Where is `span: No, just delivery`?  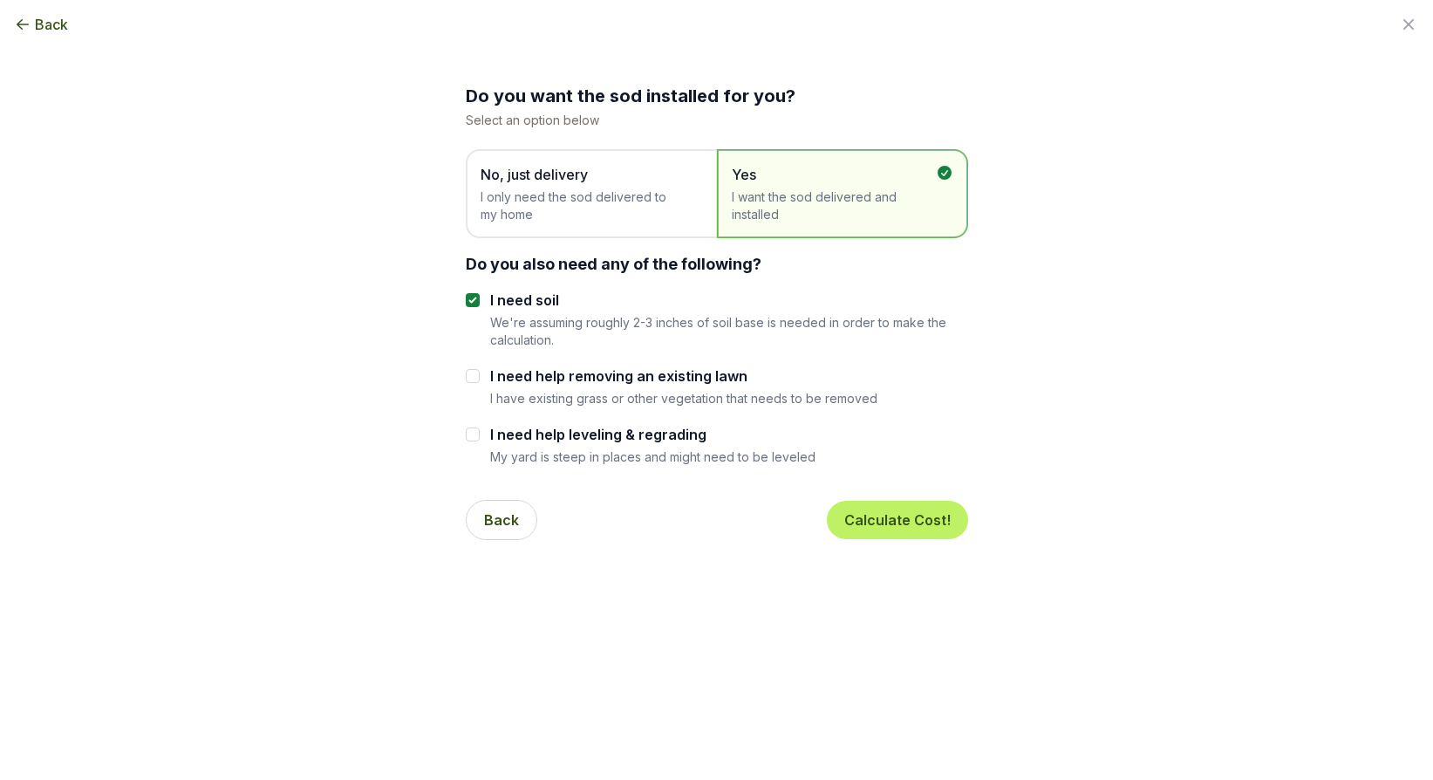 span: No, just delivery is located at coordinates (583, 174).